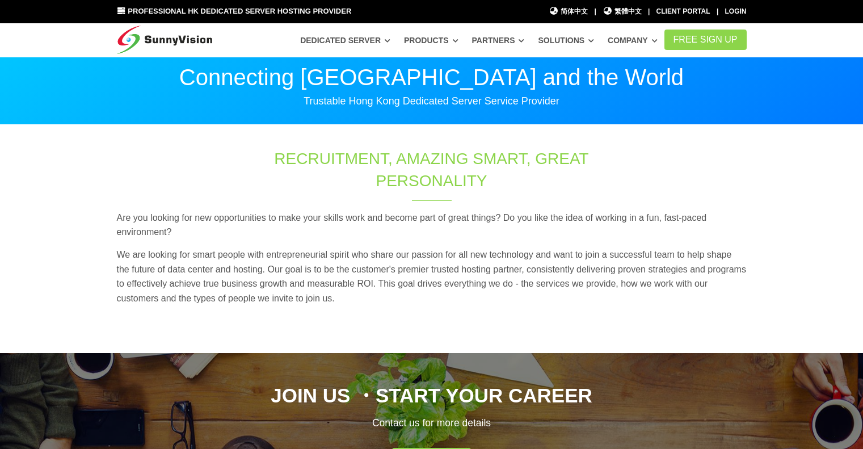 The height and width of the screenshot is (449, 863). I want to click on a: 简体中文, so click(568, 11).